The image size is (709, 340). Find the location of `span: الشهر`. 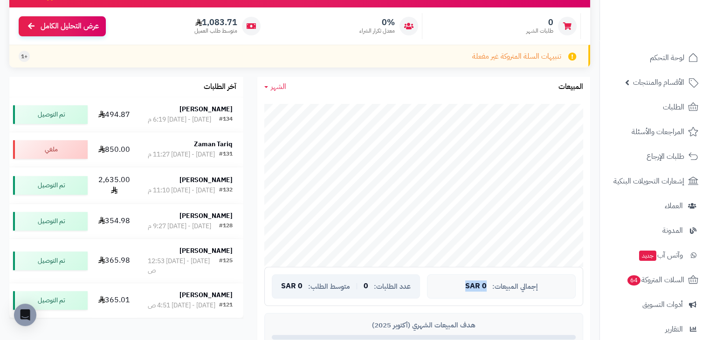

span: الشهر is located at coordinates (278, 87).